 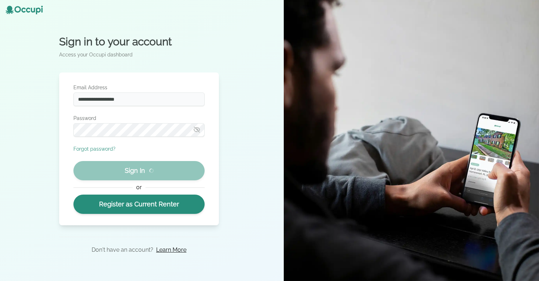 What do you see at coordinates (171, 250) in the screenshot?
I see `a: Learn More` at bounding box center [171, 250].